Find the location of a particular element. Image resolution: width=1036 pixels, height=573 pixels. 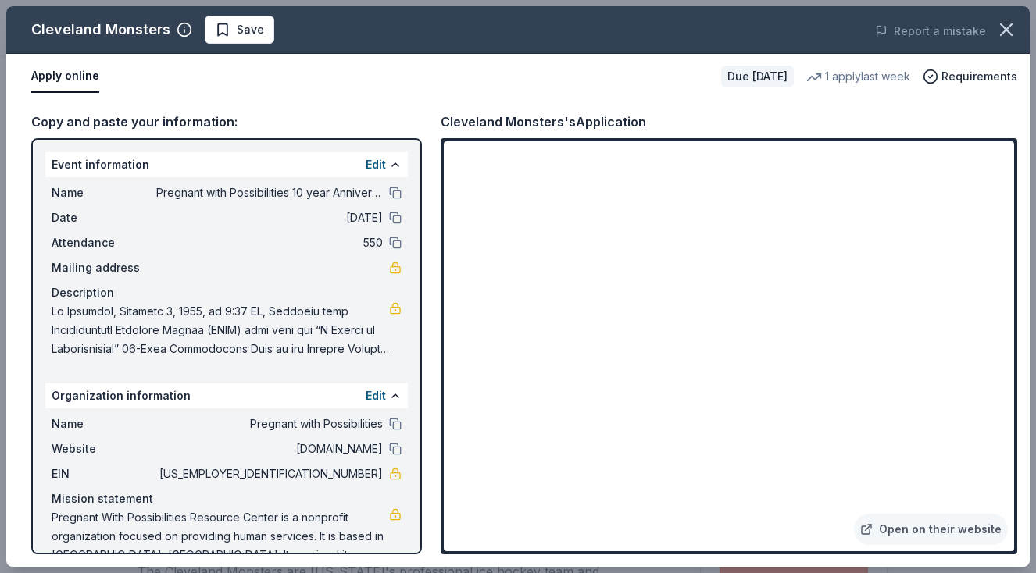

span: Attendance is located at coordinates (104, 243).